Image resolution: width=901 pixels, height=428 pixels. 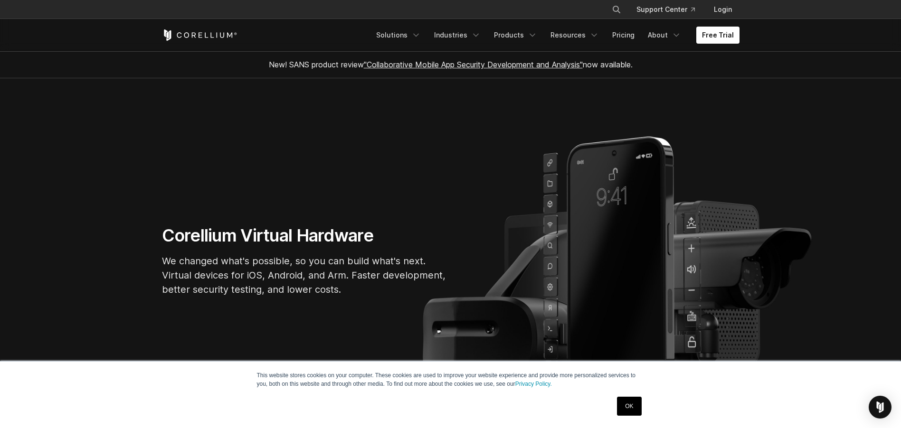 What do you see at coordinates (451, 380) in the screenshot?
I see `p: This website stores cookies on your computer. These cookies are used to improve your website expe...` at bounding box center [451, 380].